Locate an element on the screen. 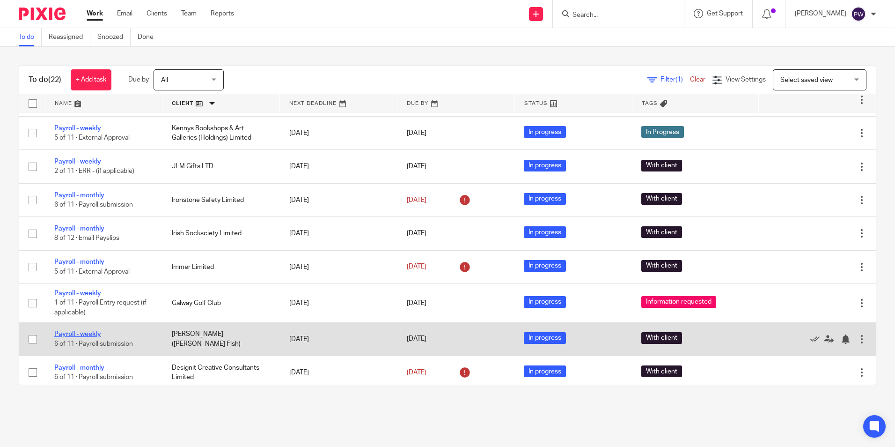  span: Get Support is located at coordinates (725, 14).